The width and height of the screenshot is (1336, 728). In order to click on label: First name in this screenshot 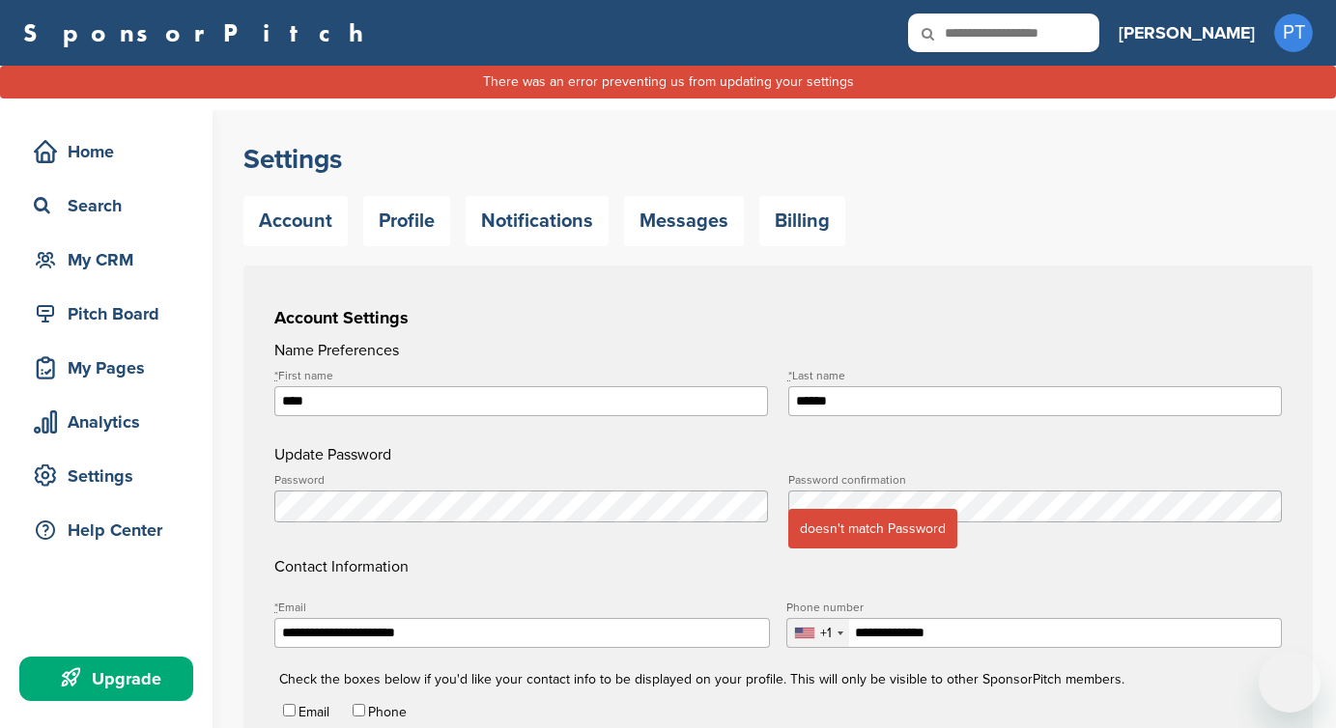, I will do `click(521, 376)`.